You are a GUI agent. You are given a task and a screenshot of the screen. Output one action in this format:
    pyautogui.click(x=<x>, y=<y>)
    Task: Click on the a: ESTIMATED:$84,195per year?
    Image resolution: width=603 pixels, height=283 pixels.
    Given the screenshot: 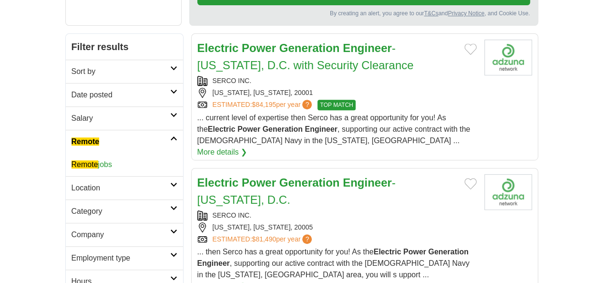 What is the action you would take?
    pyautogui.click(x=263, y=105)
    